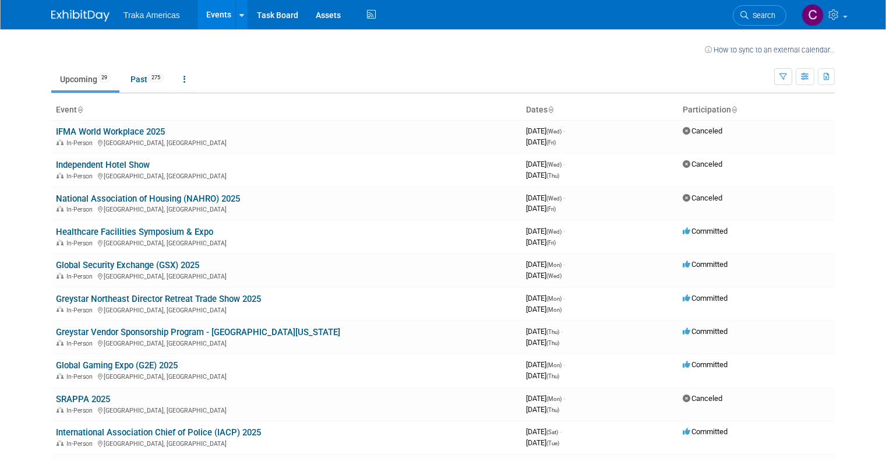  I want to click on th: Participation, so click(756, 110).